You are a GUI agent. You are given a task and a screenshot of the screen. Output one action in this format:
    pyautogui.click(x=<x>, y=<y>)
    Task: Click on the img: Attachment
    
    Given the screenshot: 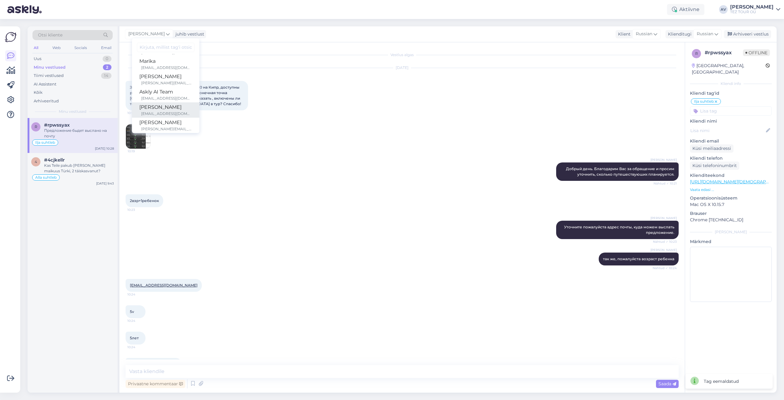 What is the action you would take?
    pyautogui.click(x=138, y=136)
    